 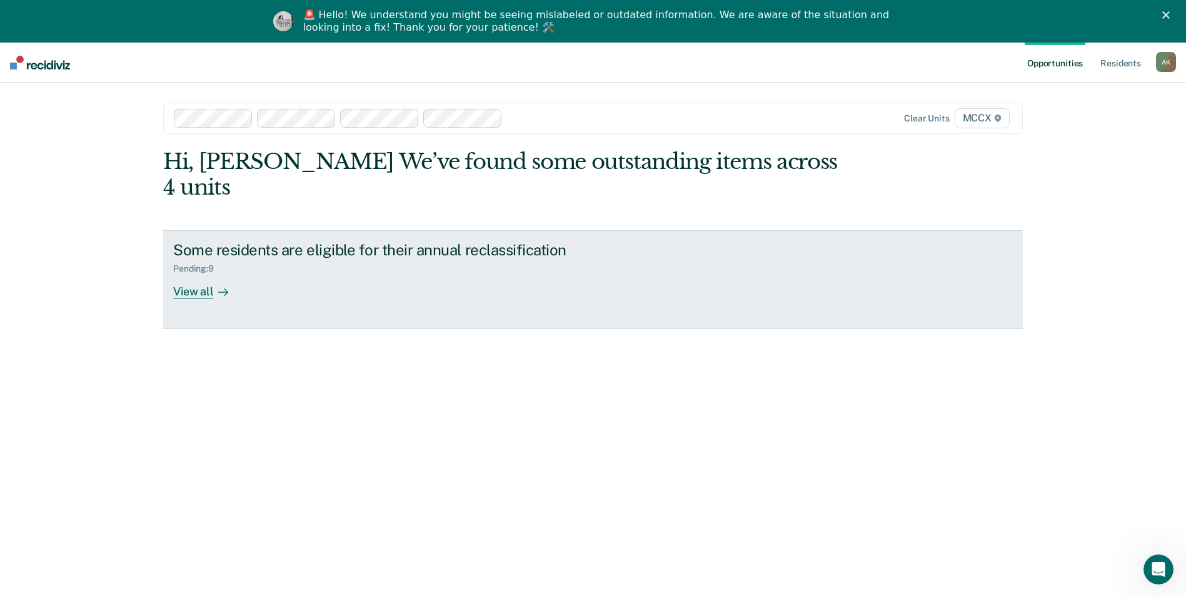 I want to click on div: A K, so click(x=1166, y=62).